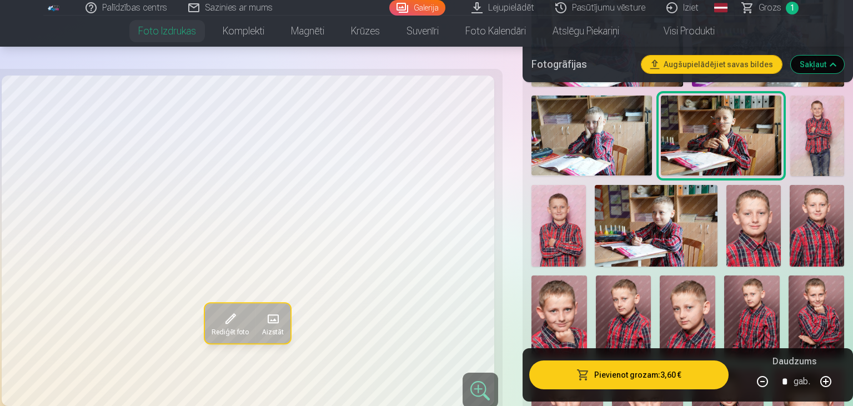 This screenshot has width=853, height=406. Describe the element at coordinates (365, 31) in the screenshot. I see `a: Krūzes` at that location.